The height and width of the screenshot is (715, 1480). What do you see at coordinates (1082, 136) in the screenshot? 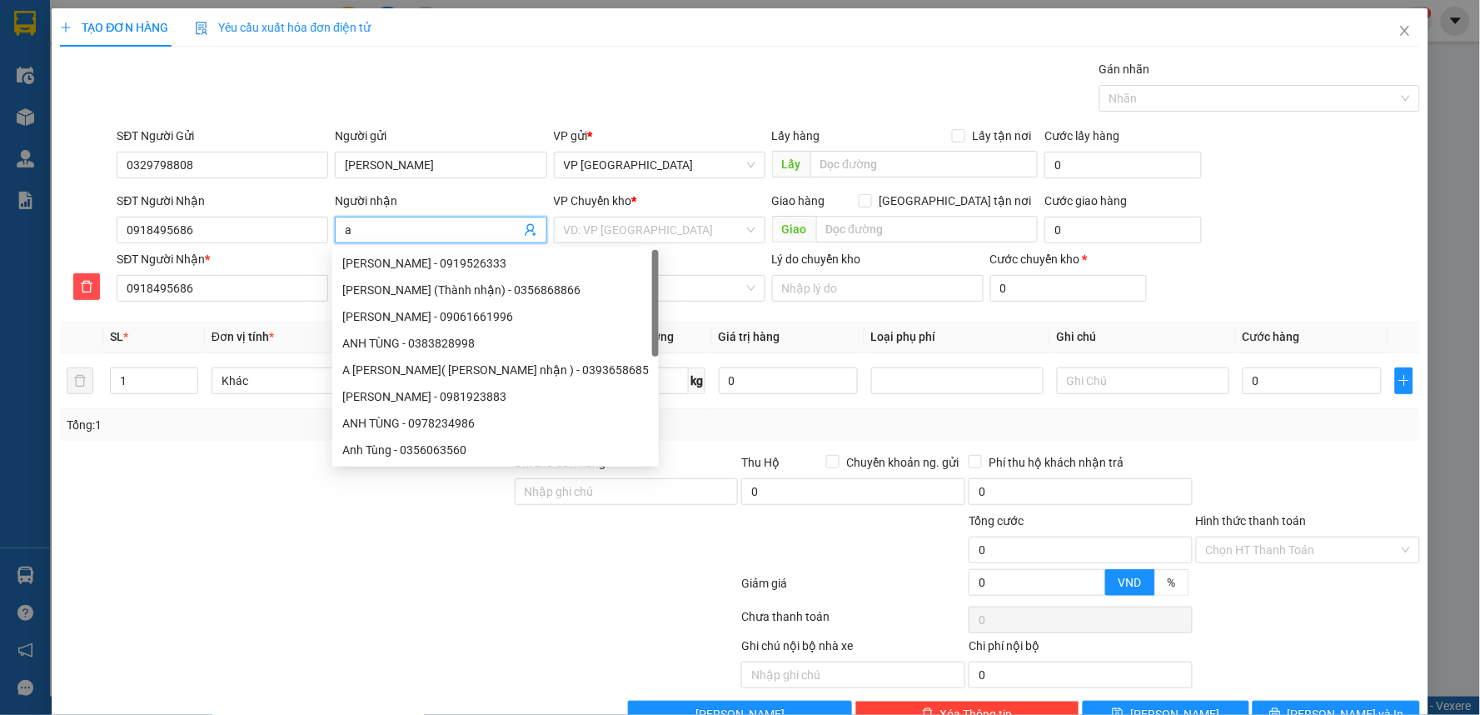
I see `label: Cước lấy hàng` at bounding box center [1082, 136].